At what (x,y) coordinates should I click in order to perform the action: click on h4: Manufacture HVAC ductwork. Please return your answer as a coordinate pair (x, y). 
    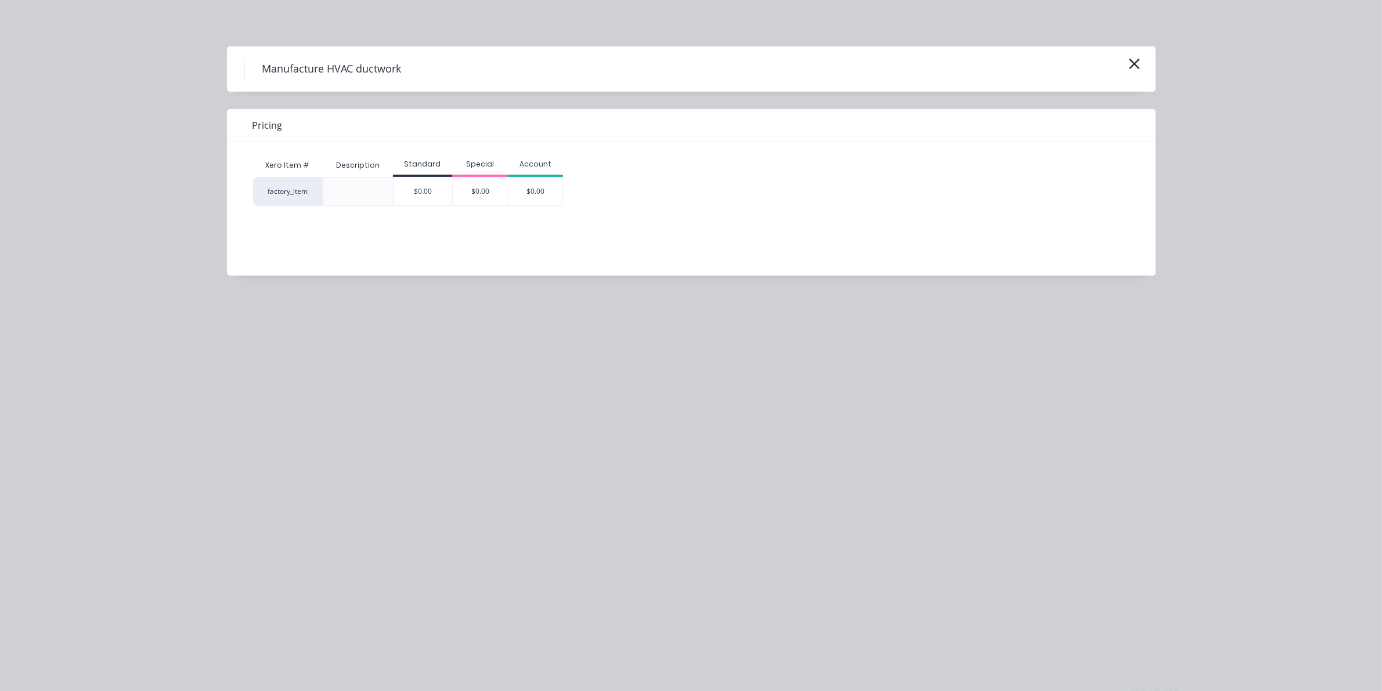
    Looking at the image, I should click on (331, 69).